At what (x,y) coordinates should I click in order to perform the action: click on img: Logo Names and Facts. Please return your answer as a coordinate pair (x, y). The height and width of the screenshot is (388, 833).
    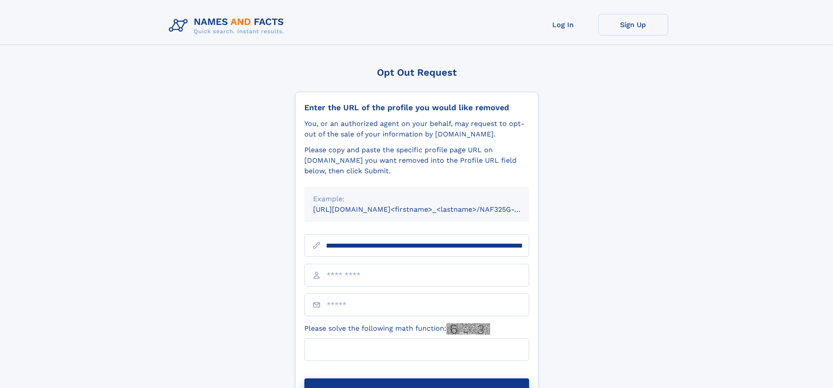
    Looking at the image, I should click on (228, 26).